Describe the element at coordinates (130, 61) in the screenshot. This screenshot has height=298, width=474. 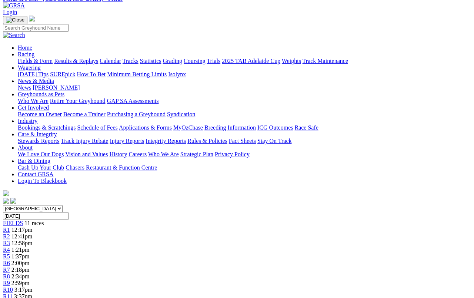
I see `a: Tracks` at that location.